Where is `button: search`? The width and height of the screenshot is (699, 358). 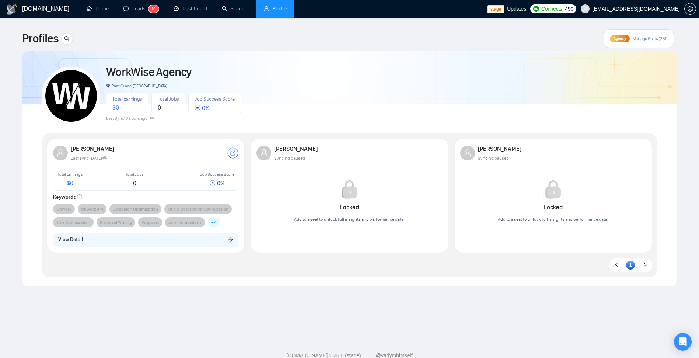 button: search is located at coordinates (67, 39).